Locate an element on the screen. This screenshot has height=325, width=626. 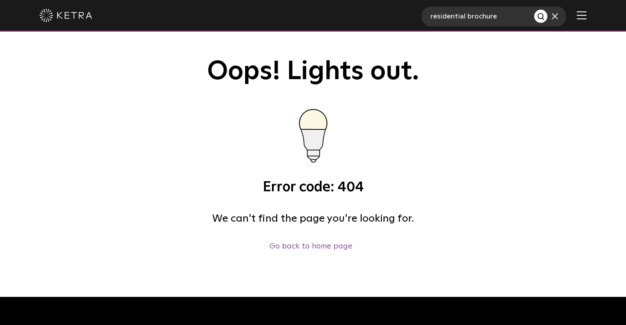
button: Search is located at coordinates (541, 16).